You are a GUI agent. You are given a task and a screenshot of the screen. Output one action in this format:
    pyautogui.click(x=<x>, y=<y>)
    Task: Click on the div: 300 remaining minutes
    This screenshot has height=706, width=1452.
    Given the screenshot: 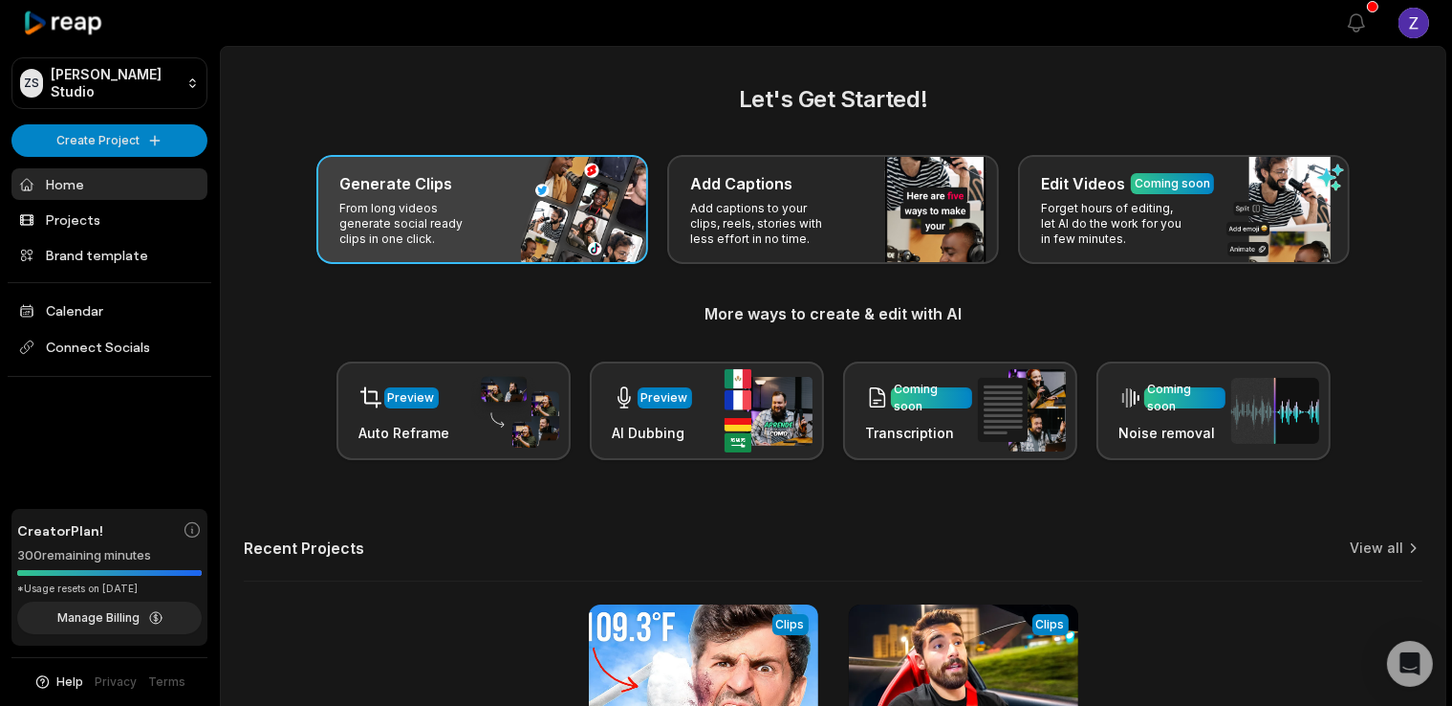 What is the action you would take?
    pyautogui.click(x=109, y=556)
    